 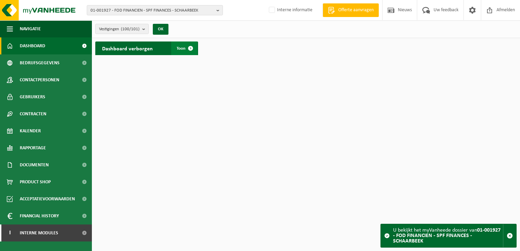 I want to click on span: Dashboard, so click(x=32, y=46).